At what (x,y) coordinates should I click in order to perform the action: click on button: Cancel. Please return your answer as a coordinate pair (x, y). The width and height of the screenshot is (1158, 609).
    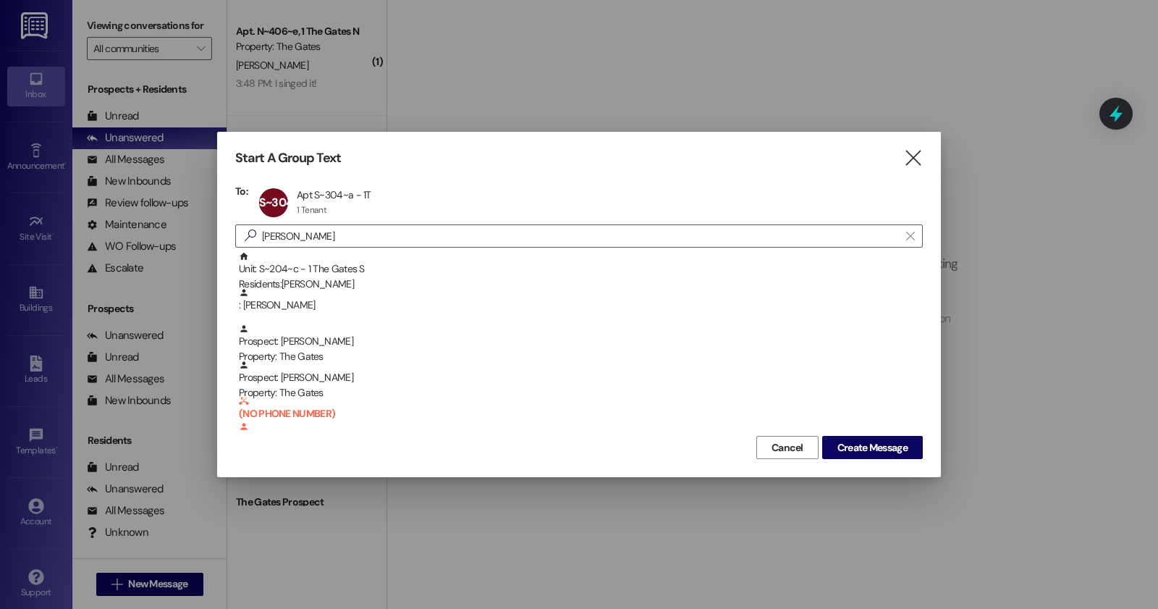
    Looking at the image, I should click on (787, 447).